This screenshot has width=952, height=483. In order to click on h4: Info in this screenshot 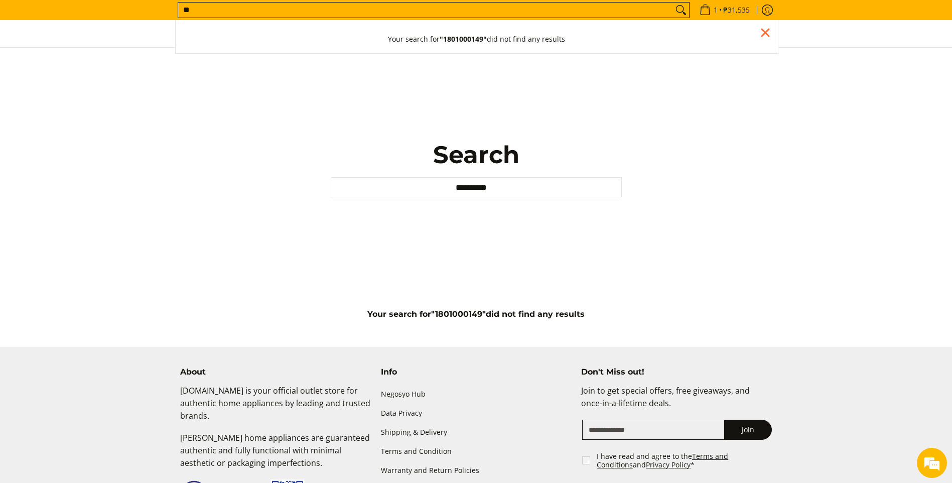, I will do `click(476, 372)`.